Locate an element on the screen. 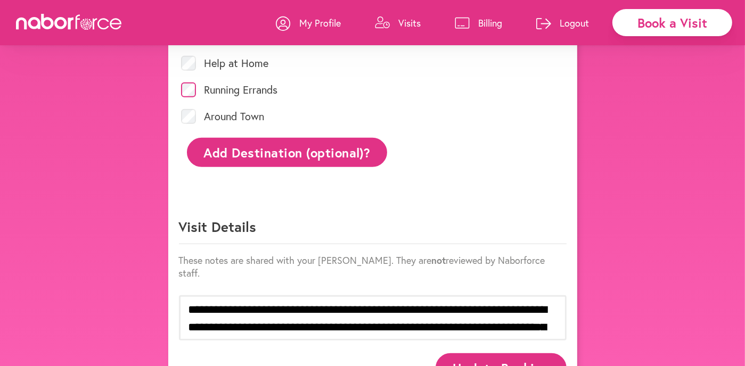 This screenshot has height=366, width=745. a: Logout is located at coordinates (562, 23).